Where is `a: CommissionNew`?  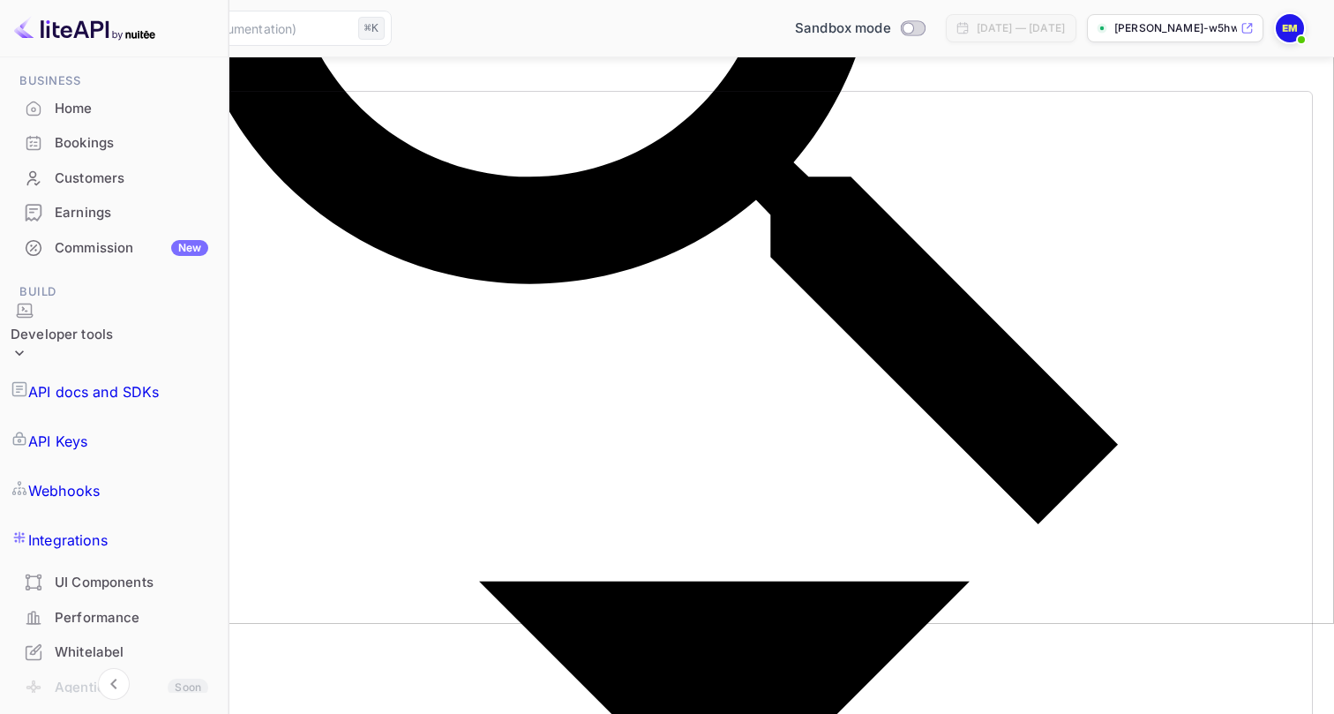 a: CommissionNew is located at coordinates (114, 247).